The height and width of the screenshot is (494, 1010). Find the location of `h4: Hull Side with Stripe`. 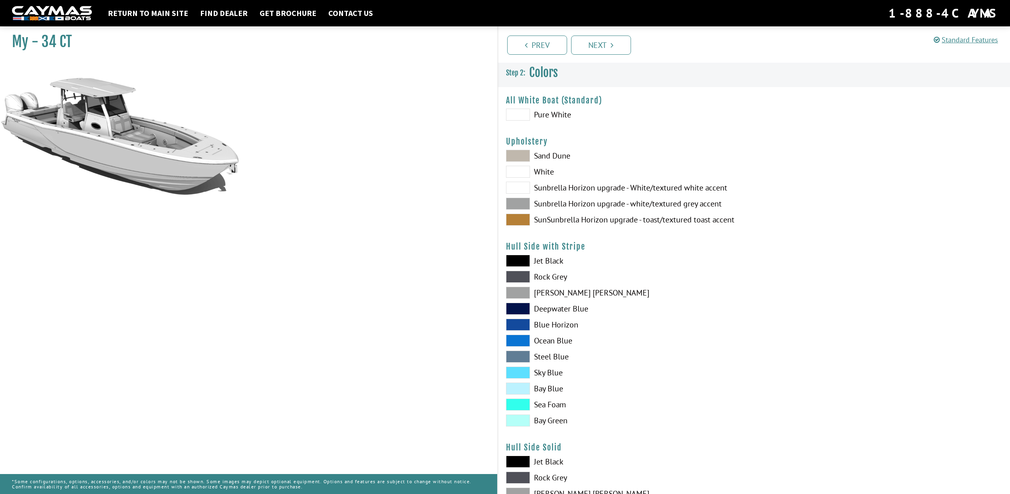

h4: Hull Side with Stripe is located at coordinates (754, 247).